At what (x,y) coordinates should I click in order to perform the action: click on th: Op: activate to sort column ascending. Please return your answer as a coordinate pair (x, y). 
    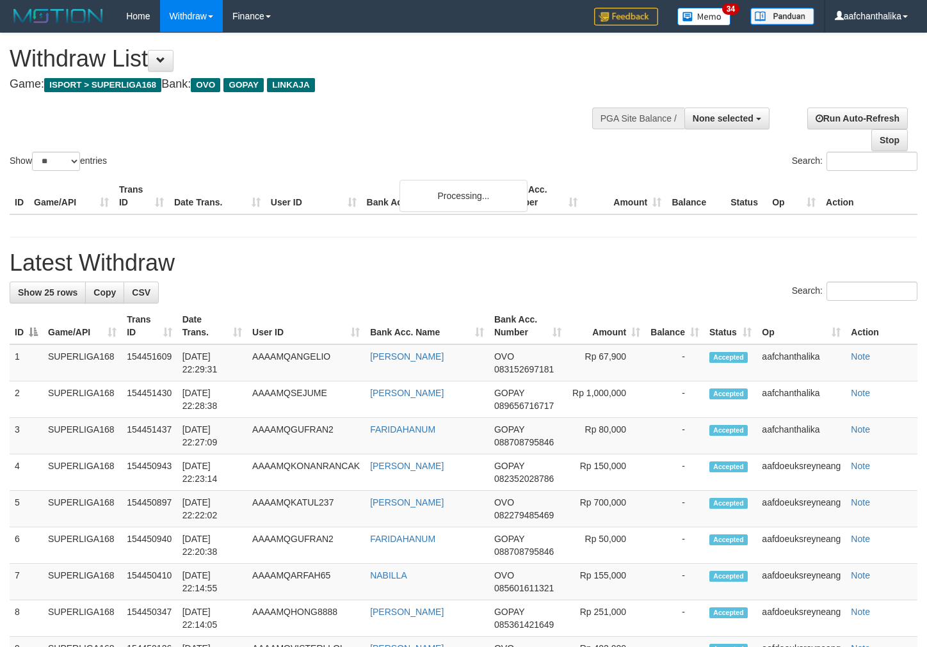
    Looking at the image, I should click on (801, 326).